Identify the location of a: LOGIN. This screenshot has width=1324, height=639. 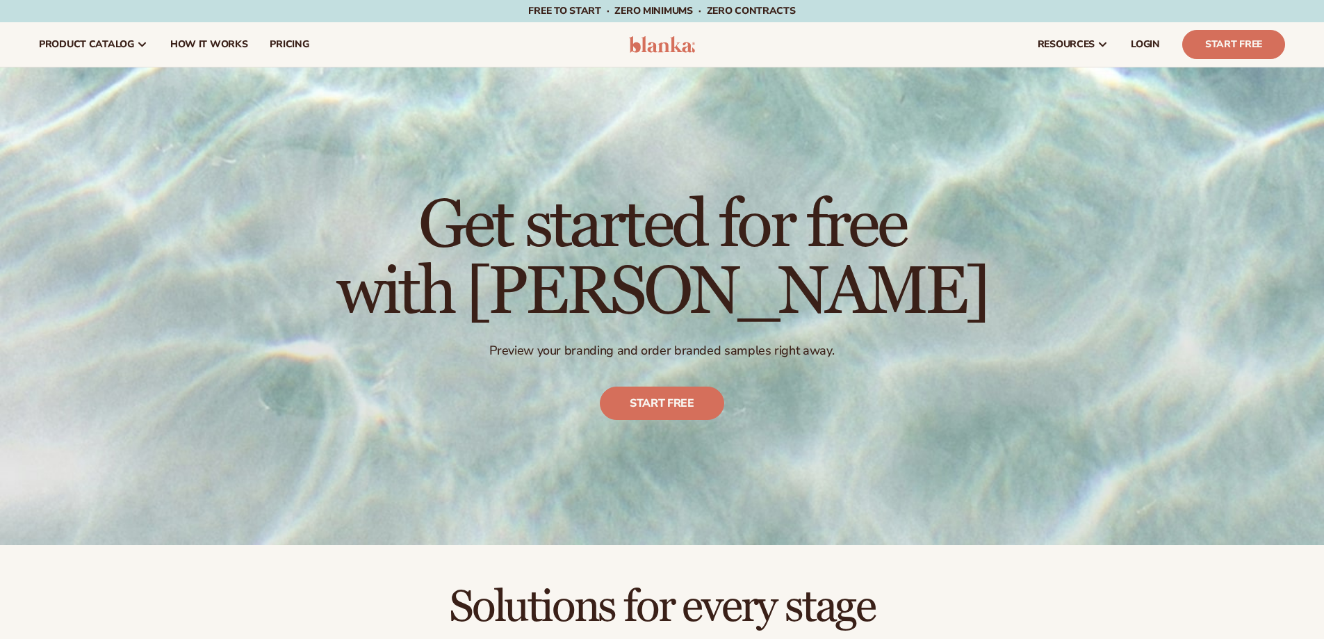
(1145, 44).